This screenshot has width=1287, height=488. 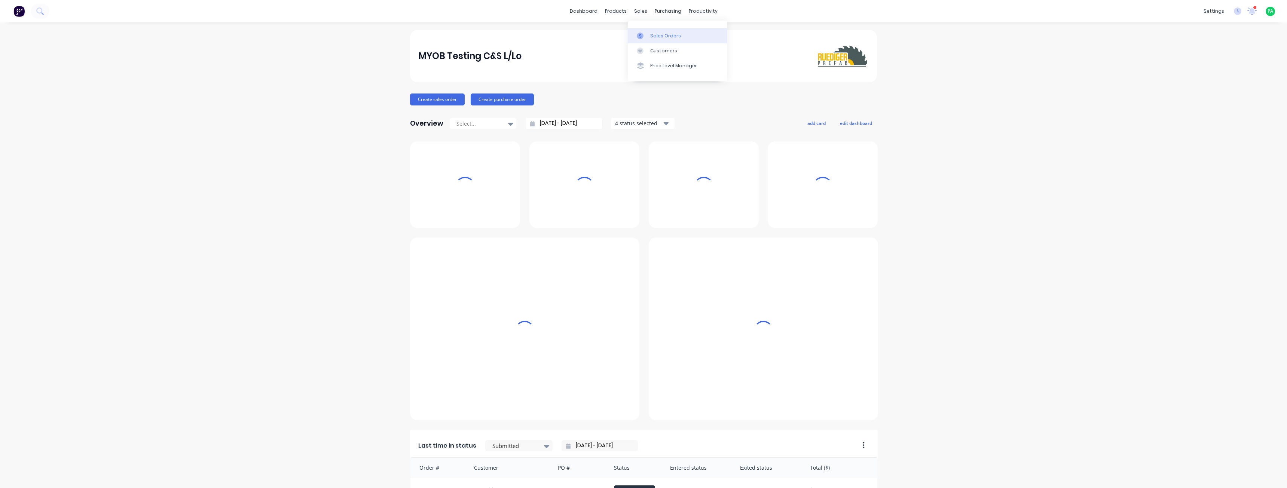 I want to click on div: Price Level Manager, so click(x=674, y=66).